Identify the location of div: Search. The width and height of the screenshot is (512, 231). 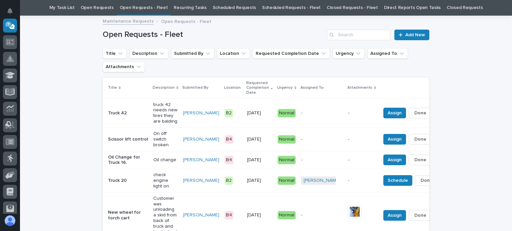
(358, 35).